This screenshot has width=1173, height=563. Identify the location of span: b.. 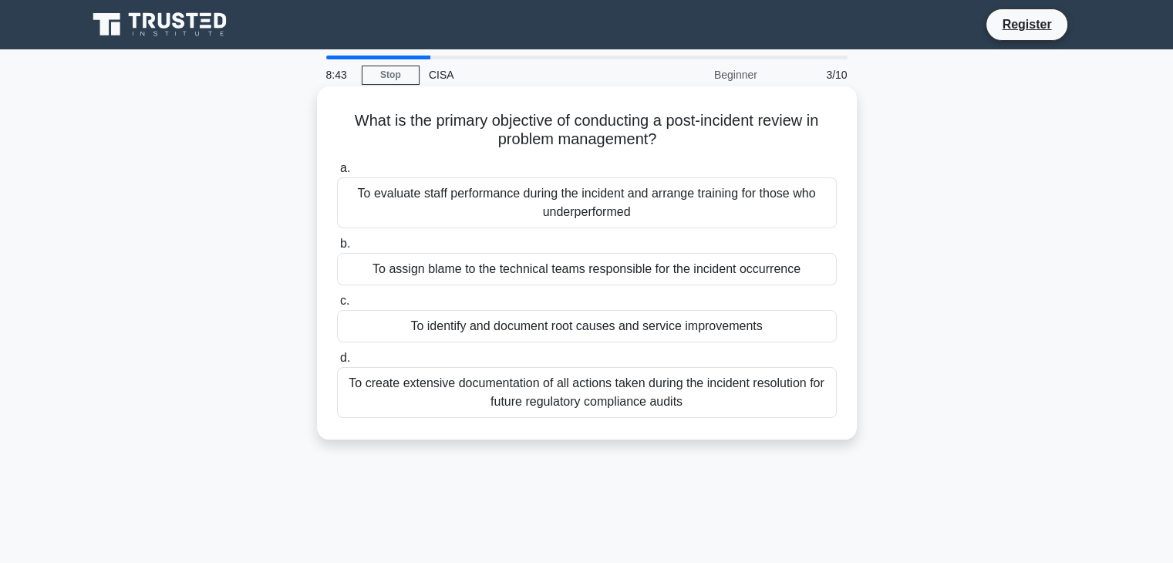
(345, 243).